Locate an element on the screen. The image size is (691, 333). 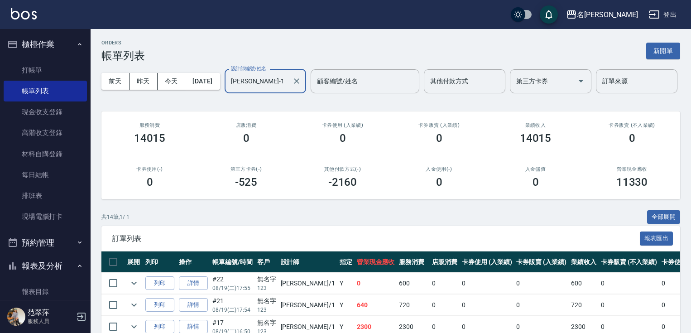
button: 前天 is located at coordinates (116, 81).